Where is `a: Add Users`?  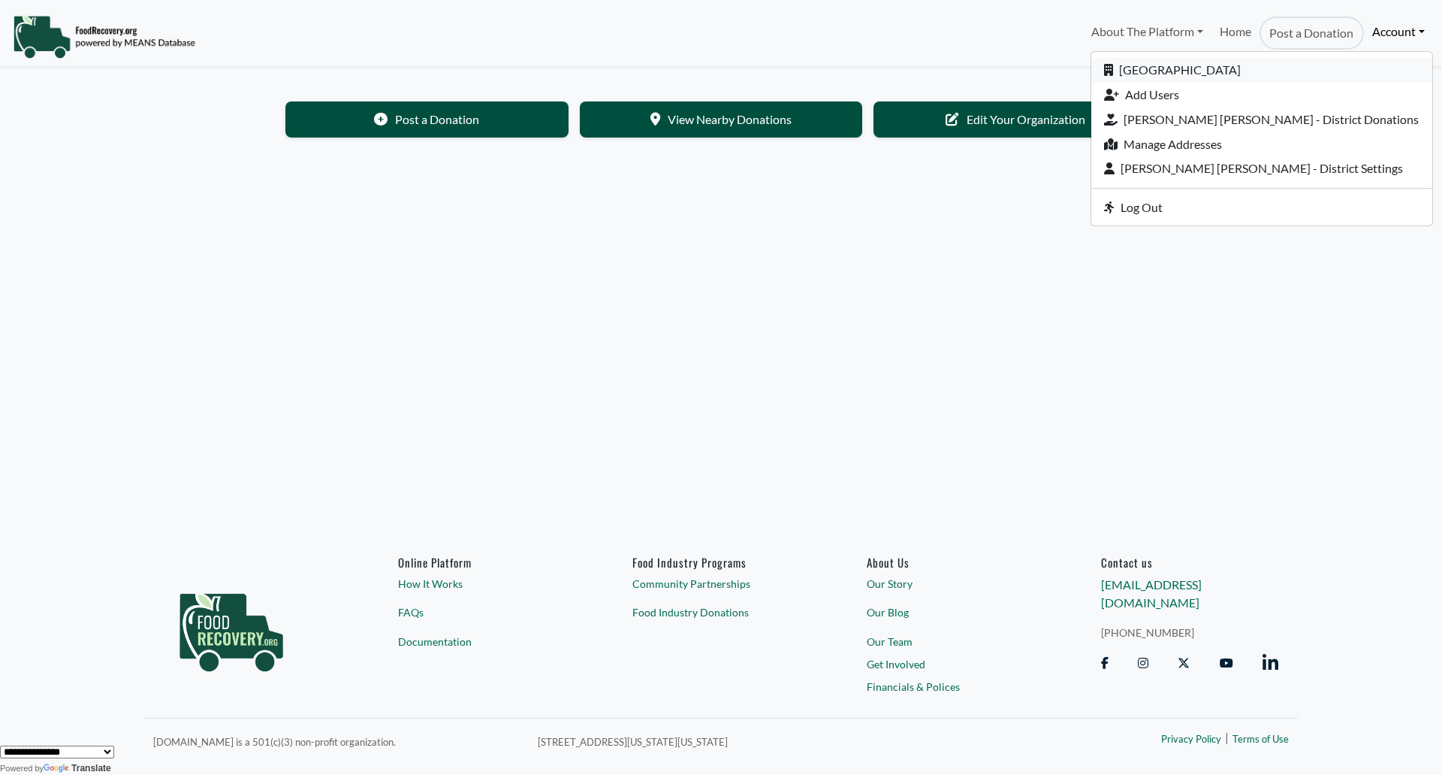
a: Add Users is located at coordinates (1262, 95).